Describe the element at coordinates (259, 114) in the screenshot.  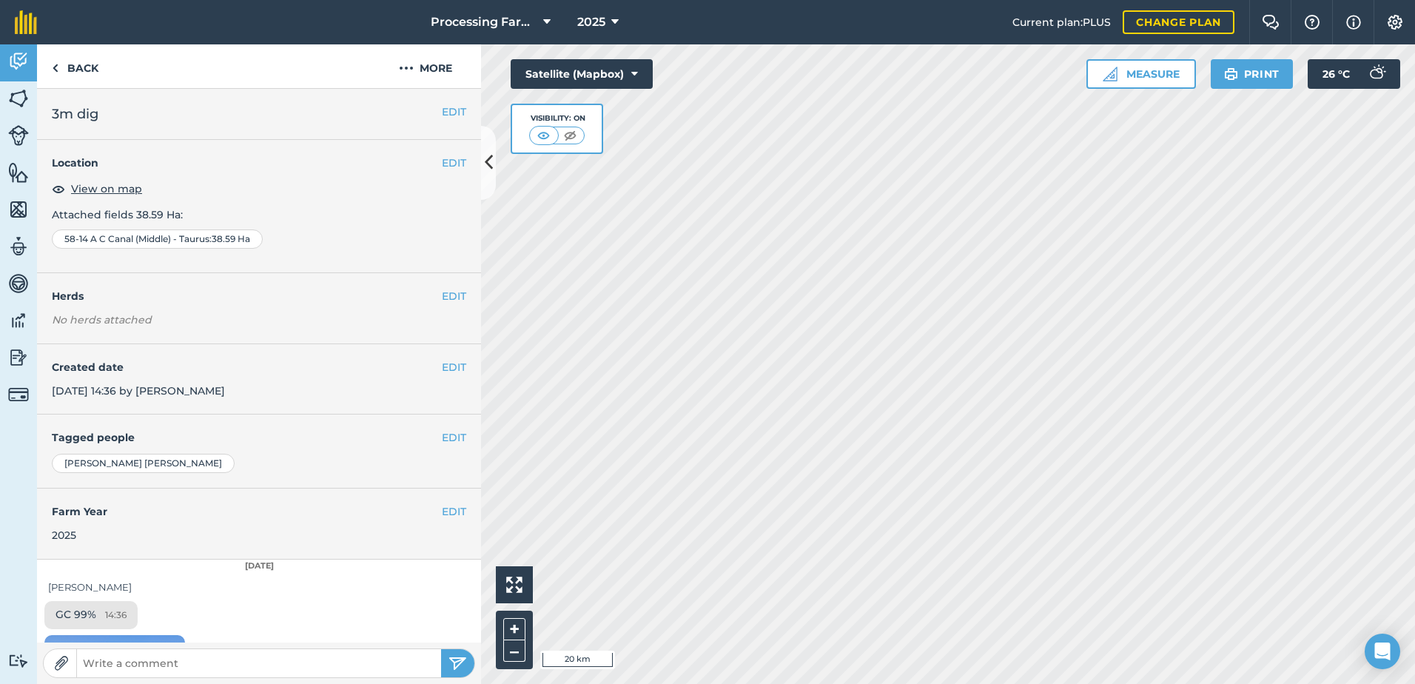
I see `h2: 3m dig` at that location.